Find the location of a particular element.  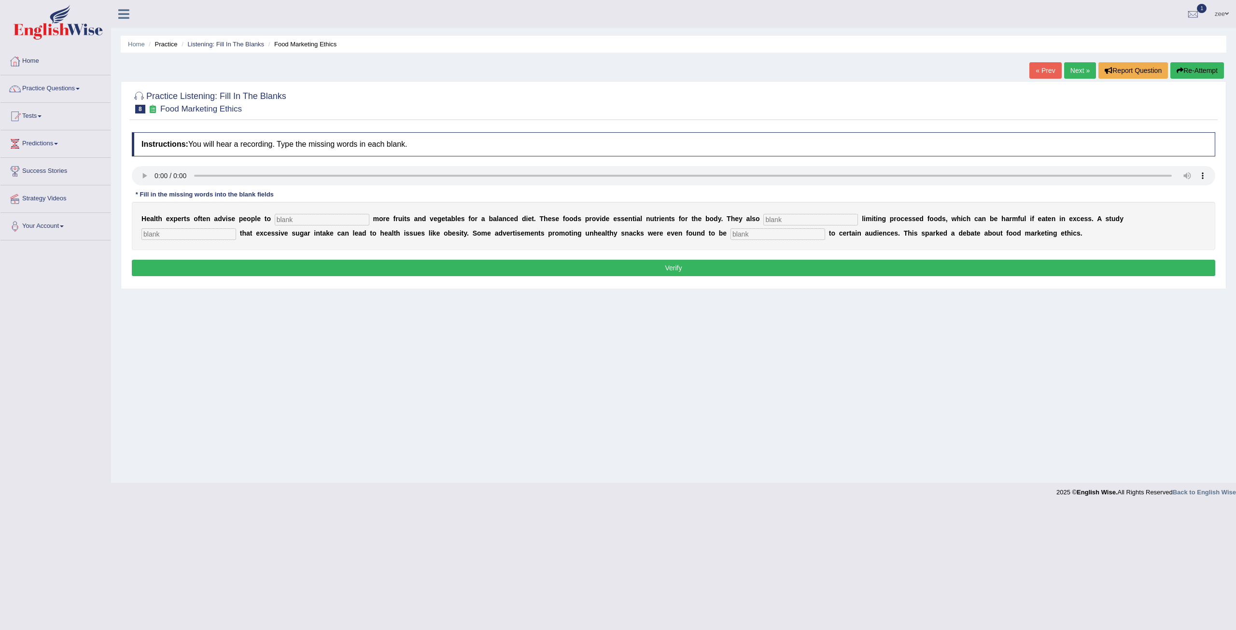

a: Next » is located at coordinates (1080, 71).